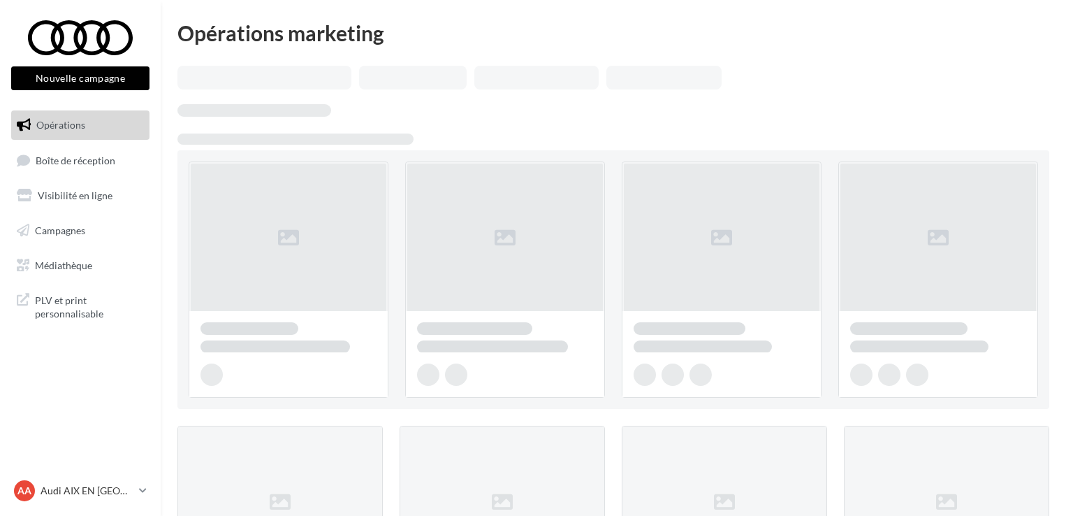  What do you see at coordinates (614, 33) in the screenshot?
I see `div: Opérations marketing` at bounding box center [614, 33].